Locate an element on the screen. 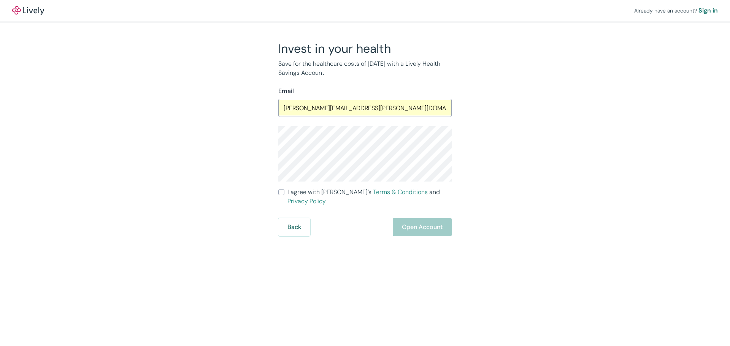 This screenshot has width=730, height=346. a: Terms & Conditions is located at coordinates (400, 192).